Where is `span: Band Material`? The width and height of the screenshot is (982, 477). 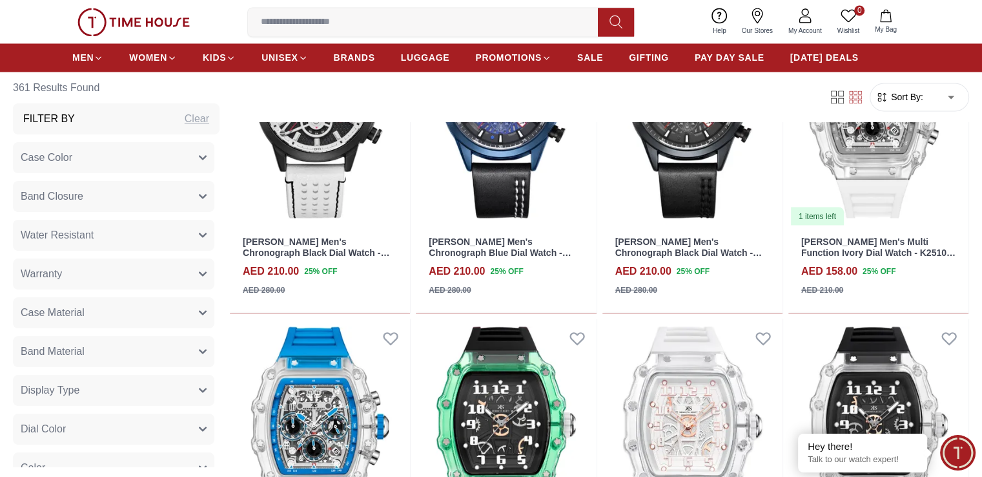
span: Band Material is located at coordinates (52, 351).